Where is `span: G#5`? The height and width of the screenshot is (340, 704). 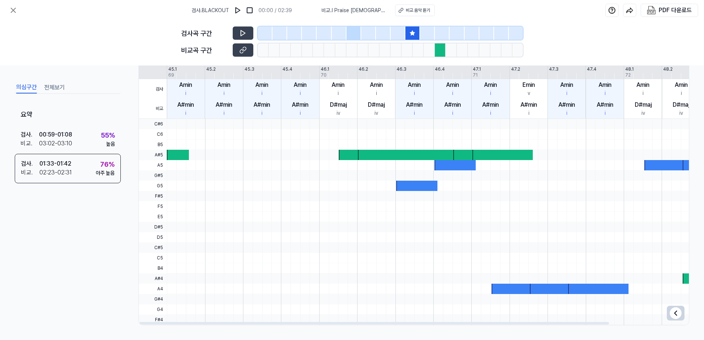
span: G#5 is located at coordinates (153, 176).